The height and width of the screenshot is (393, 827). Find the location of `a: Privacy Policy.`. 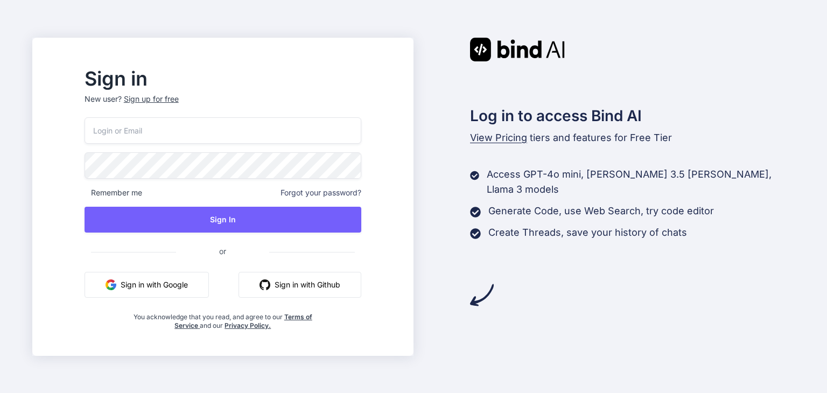

a: Privacy Policy. is located at coordinates (248, 325).